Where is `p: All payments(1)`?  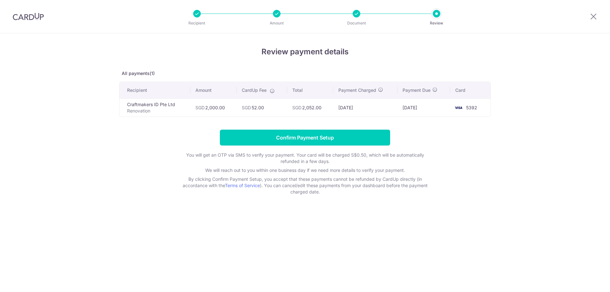 p: All payments(1) is located at coordinates (305, 73).